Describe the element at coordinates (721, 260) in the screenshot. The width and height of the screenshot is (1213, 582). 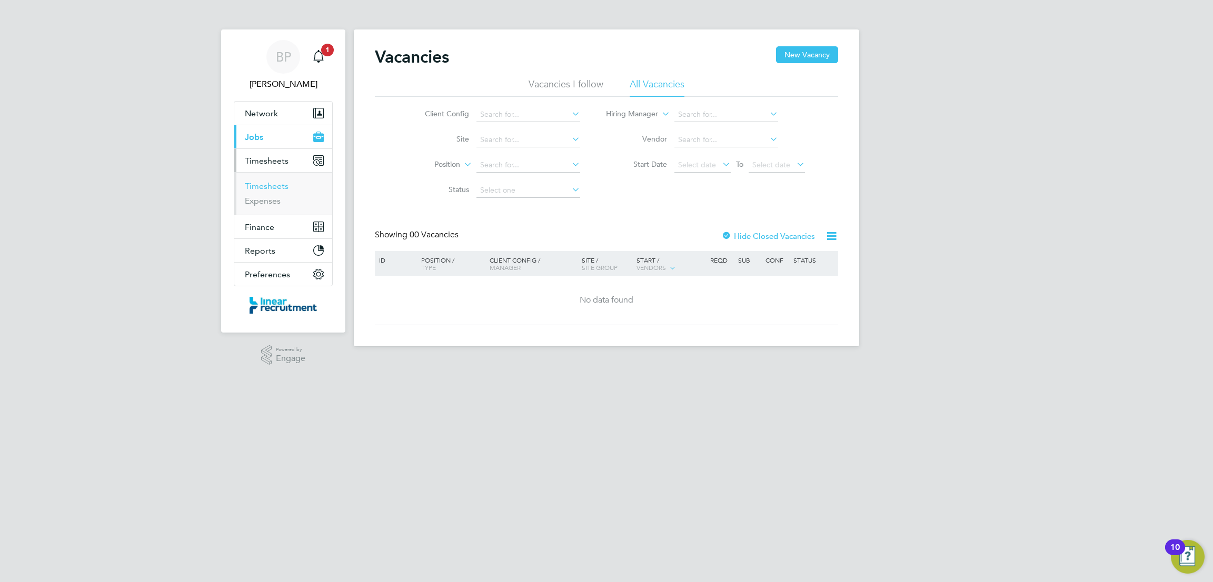
I see `div: Reqd` at that location.